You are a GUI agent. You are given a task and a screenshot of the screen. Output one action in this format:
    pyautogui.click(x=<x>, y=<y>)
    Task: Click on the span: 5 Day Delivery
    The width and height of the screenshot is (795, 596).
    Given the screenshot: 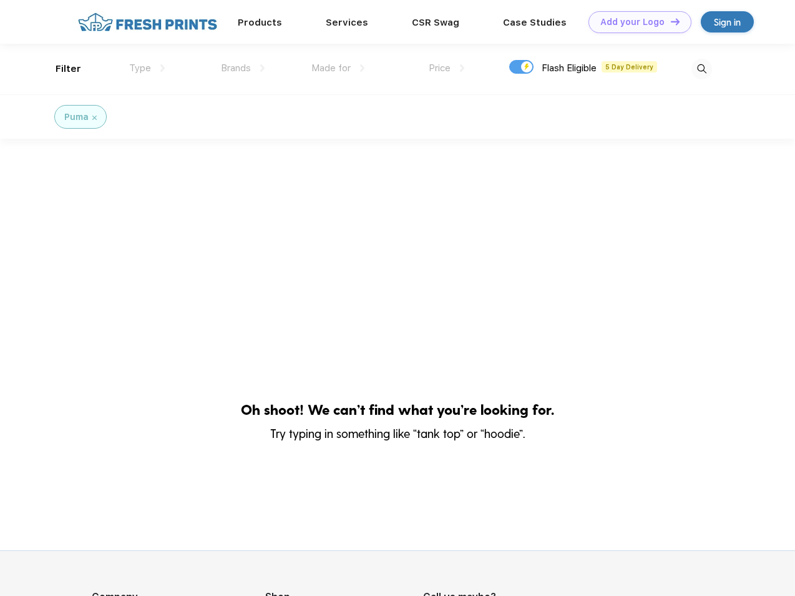 What is the action you would take?
    pyautogui.click(x=629, y=67)
    